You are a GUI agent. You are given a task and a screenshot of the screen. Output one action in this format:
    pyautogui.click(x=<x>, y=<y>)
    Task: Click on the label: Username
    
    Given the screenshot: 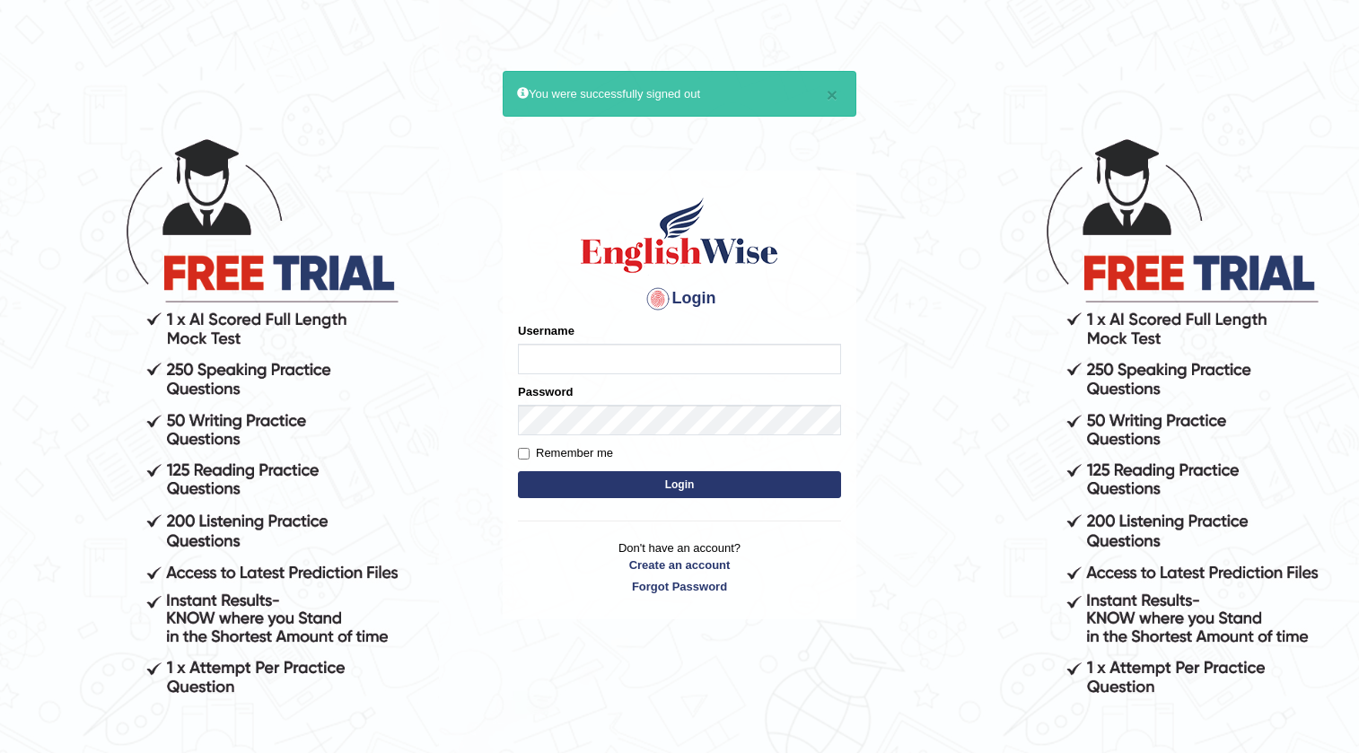 What is the action you would take?
    pyautogui.click(x=546, y=330)
    